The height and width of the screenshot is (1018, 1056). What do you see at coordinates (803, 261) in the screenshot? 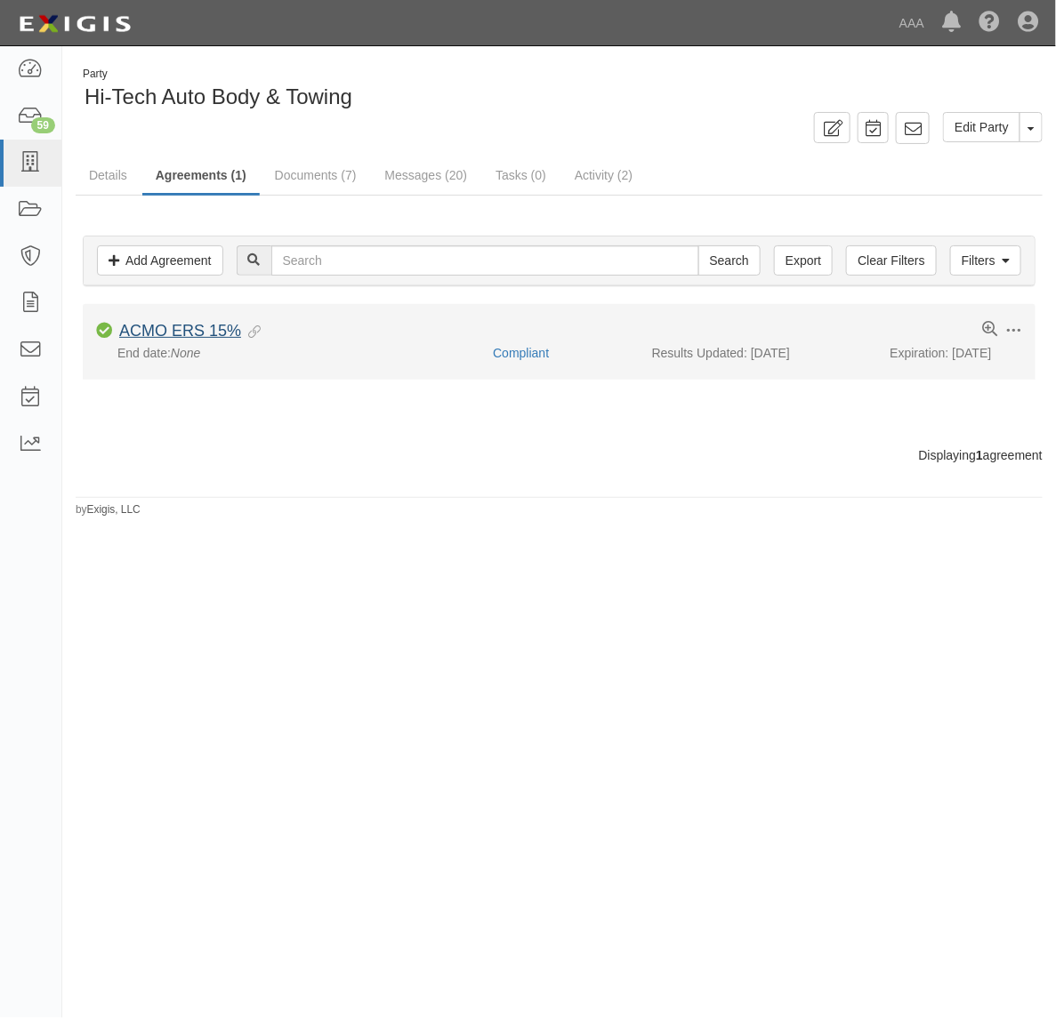
I see `a: Export` at bounding box center [803, 261].